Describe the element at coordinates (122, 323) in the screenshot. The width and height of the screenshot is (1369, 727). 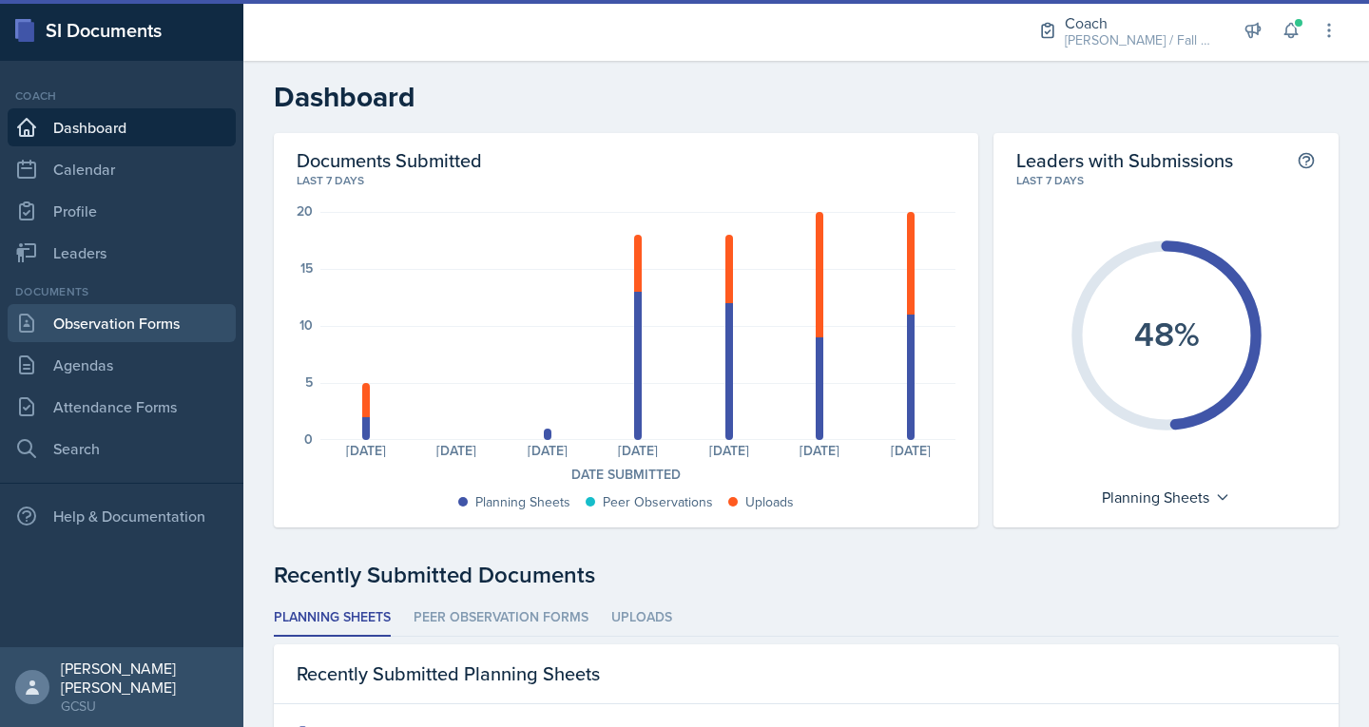
I see `a: Observation Forms` at that location.